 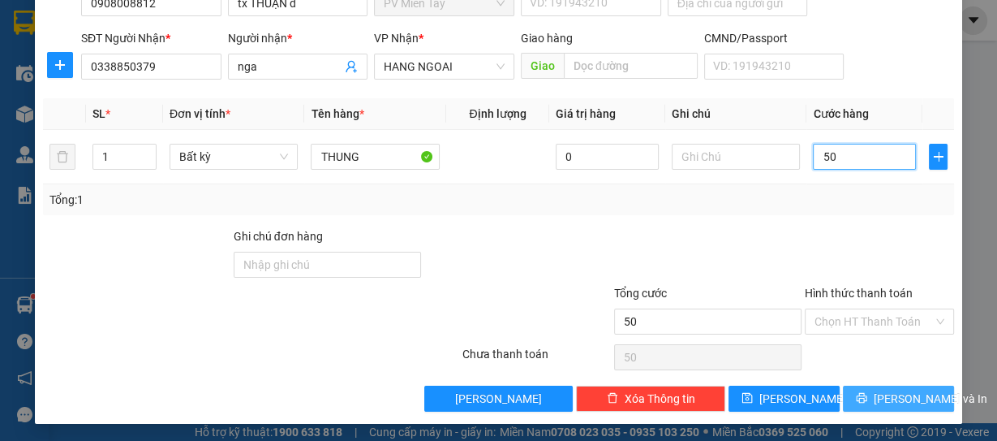 I want to click on span: Giá trị hàng, so click(x=586, y=114).